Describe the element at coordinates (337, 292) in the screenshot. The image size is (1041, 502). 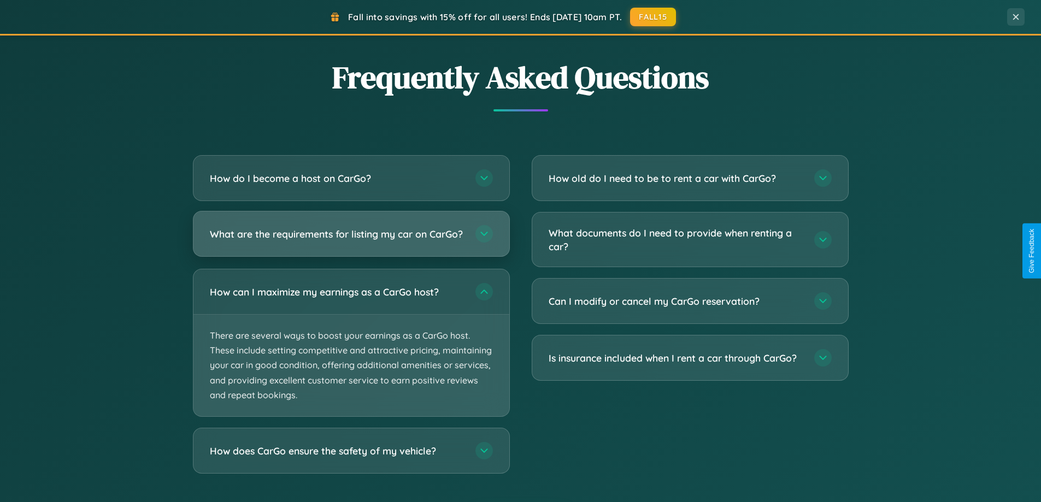
I see `h3: How can I maximize my earnings as a CarGo host?` at that location.